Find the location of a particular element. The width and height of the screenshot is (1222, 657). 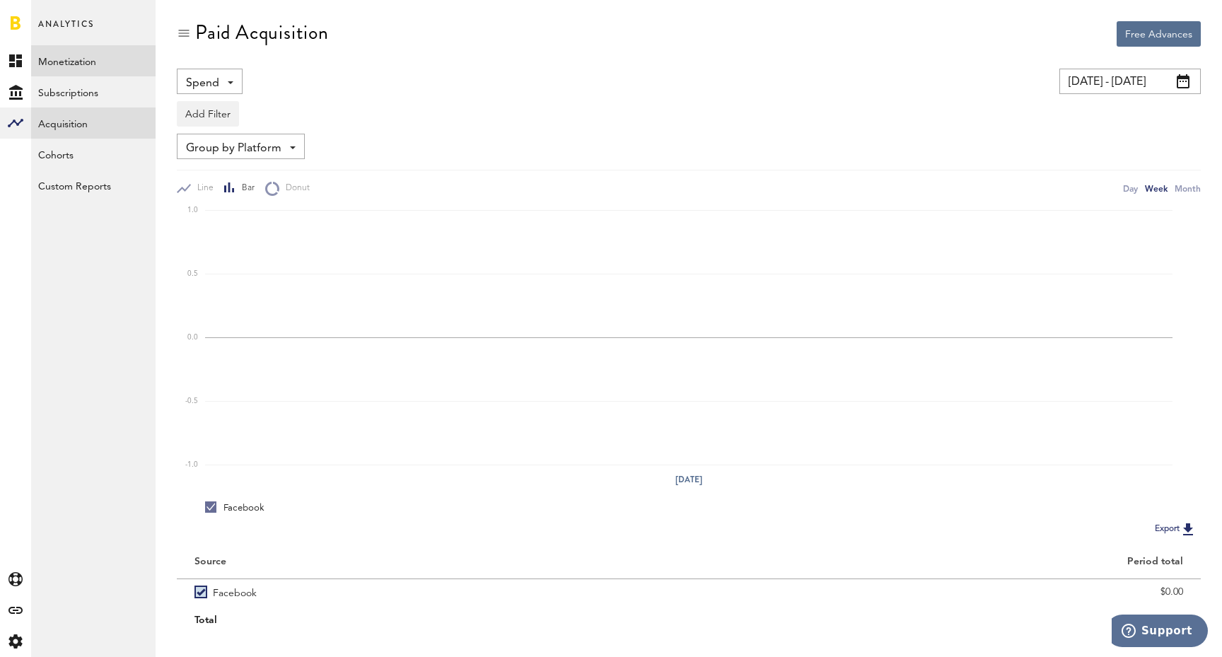

div: Facebook is located at coordinates (235, 508).